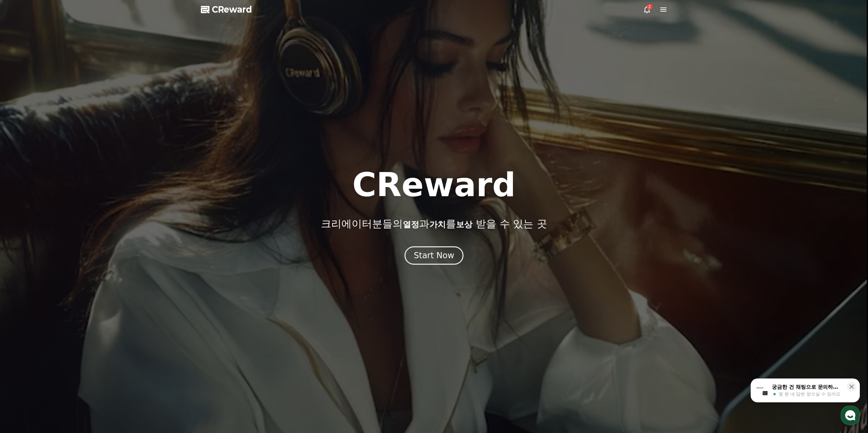 Image resolution: width=868 pixels, height=433 pixels. I want to click on div: 2, so click(650, 7).